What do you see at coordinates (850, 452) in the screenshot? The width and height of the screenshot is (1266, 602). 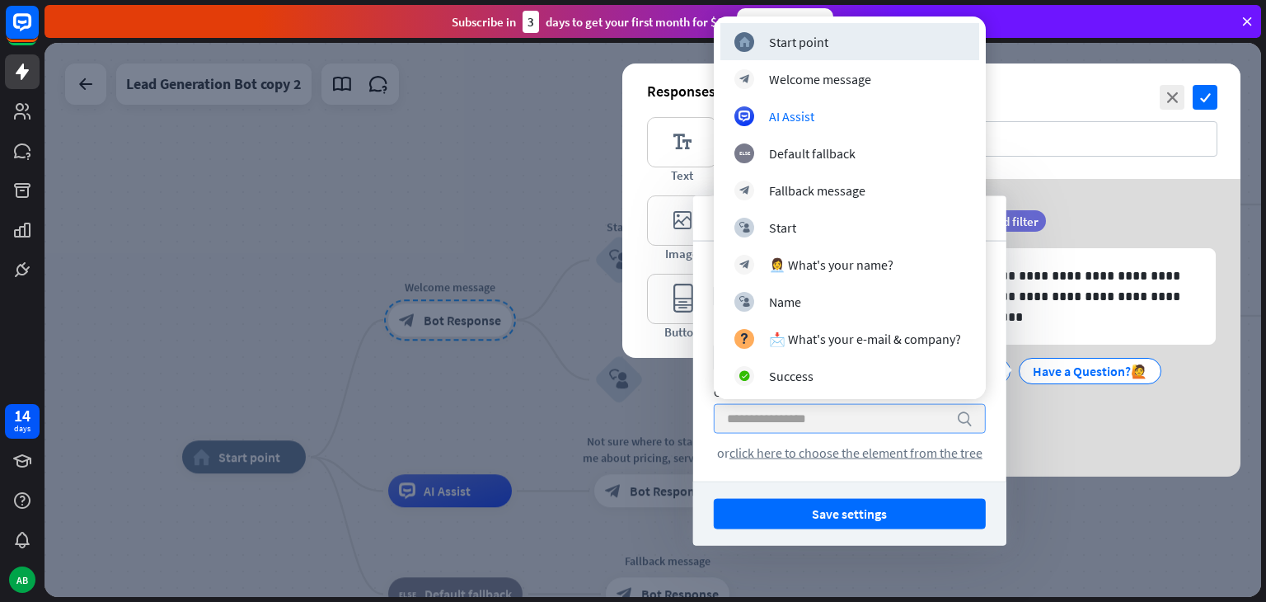 I see `div: or` at bounding box center [850, 452].